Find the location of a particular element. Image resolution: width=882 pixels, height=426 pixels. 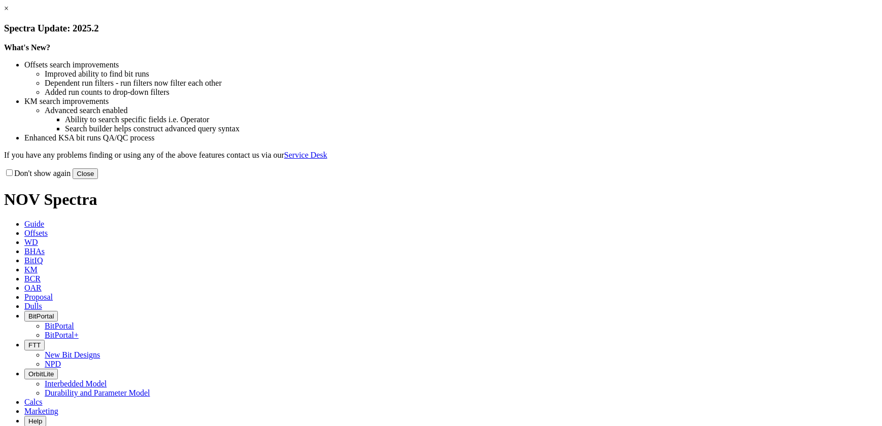

span: FTT is located at coordinates (35, 345).